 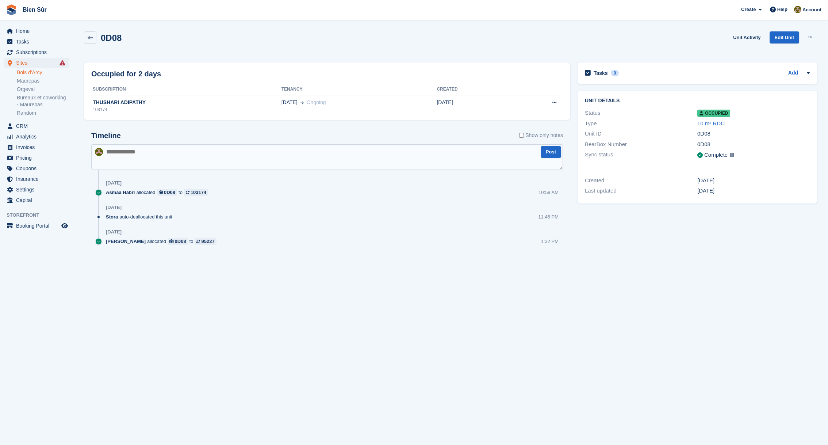 I want to click on img: stora-icon-8386f47178a22dfd0bd8f6a31ec36ba5ce8667c1dd55bd0f319d3a0aa187defe.svg, so click(x=11, y=10).